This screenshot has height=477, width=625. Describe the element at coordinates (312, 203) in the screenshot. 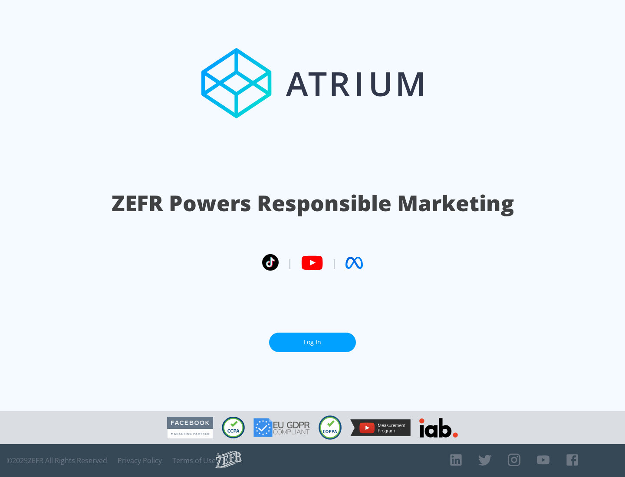

I see `h1: ZEFR Powers Responsible Marketing` at that location.